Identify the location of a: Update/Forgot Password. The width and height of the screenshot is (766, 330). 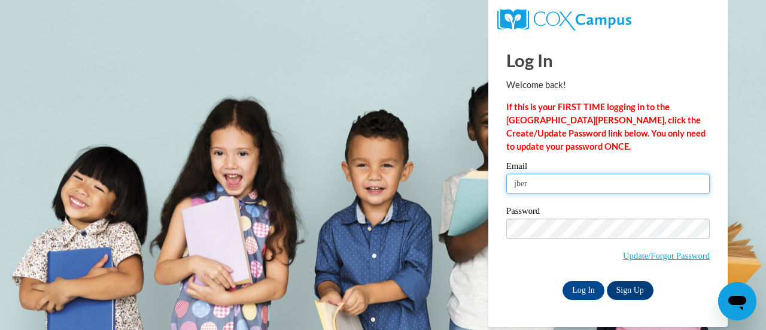
(666, 256).